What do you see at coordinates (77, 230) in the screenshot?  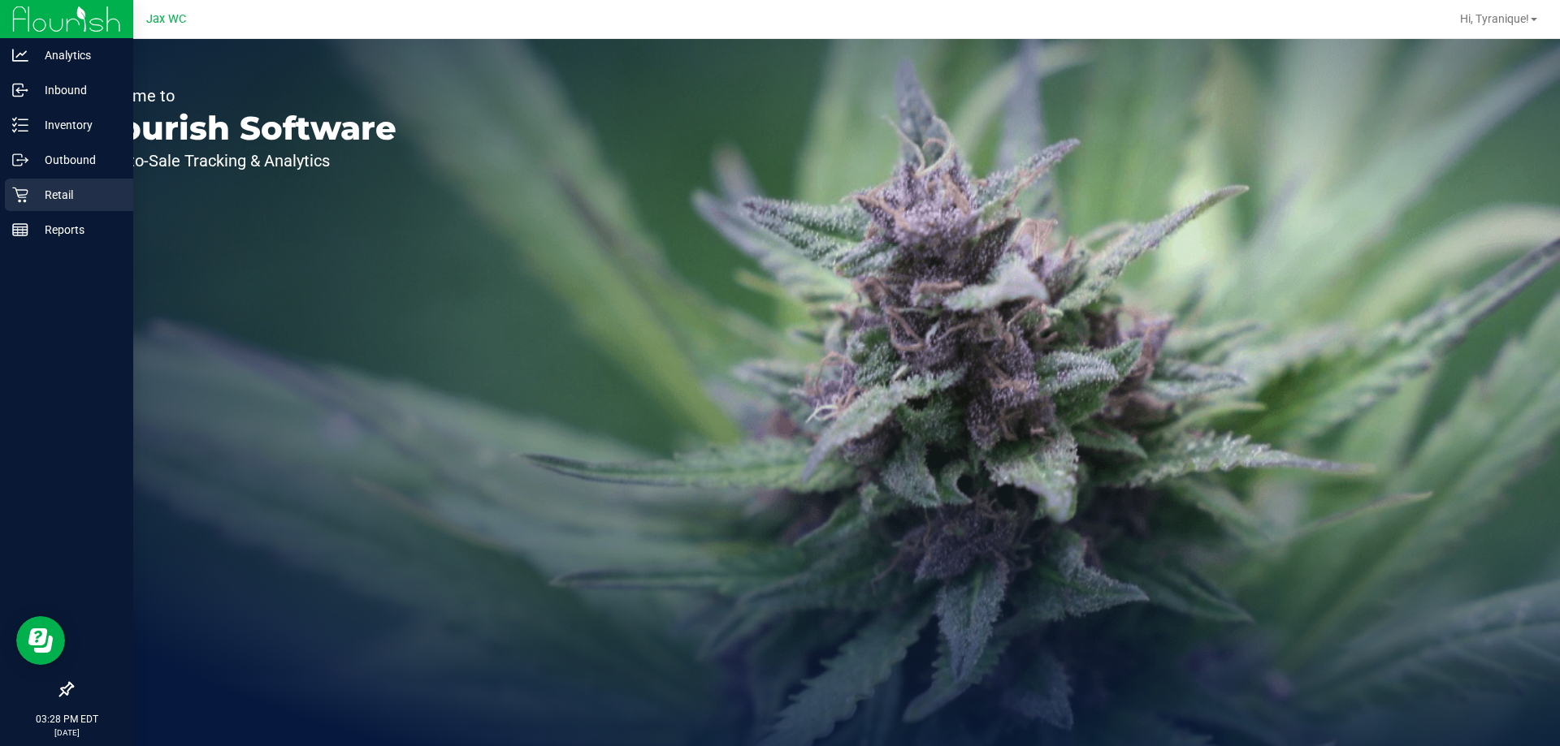 I see `p: Reports` at bounding box center [77, 230].